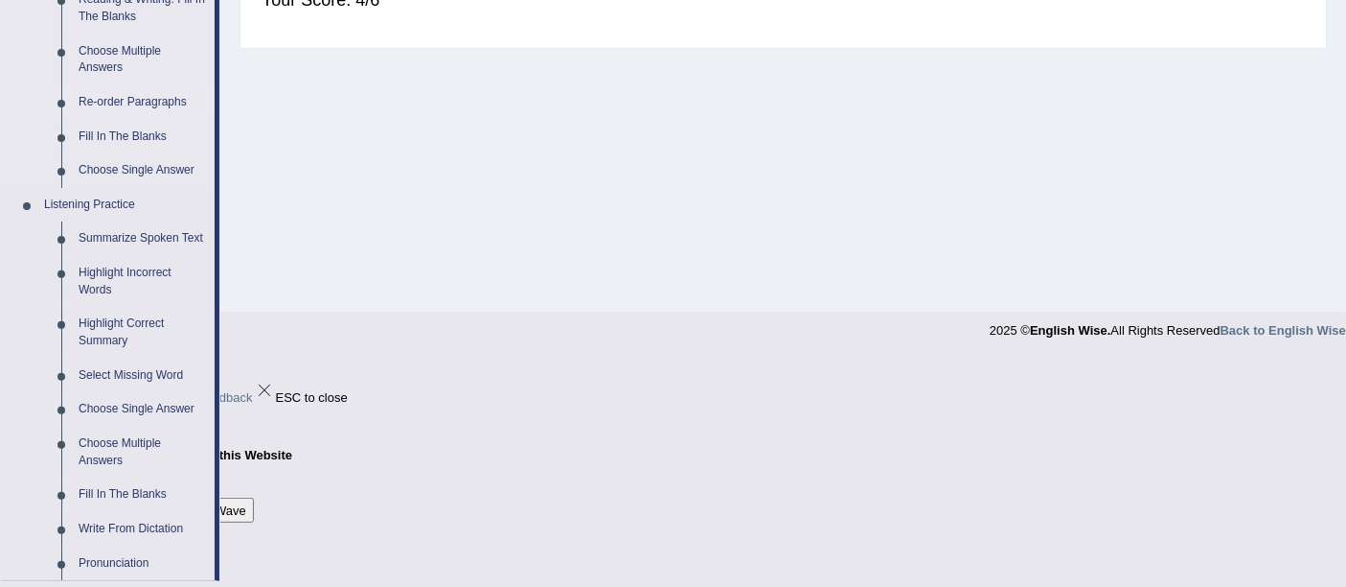 The image size is (1346, 587). Describe the element at coordinates (142, 529) in the screenshot. I see `a: Write From Dictation` at that location.